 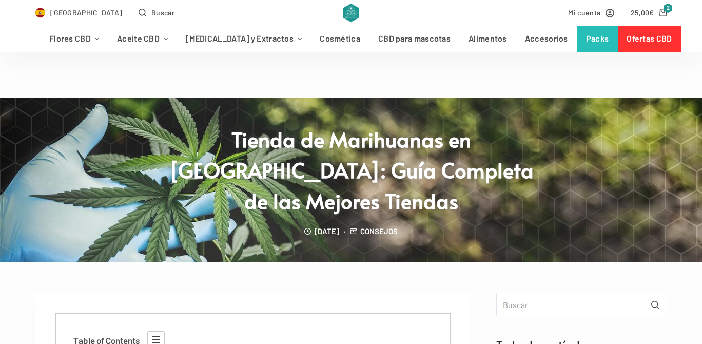 What do you see at coordinates (40, 13) in the screenshot?
I see `img: ES Flag` at bounding box center [40, 13].